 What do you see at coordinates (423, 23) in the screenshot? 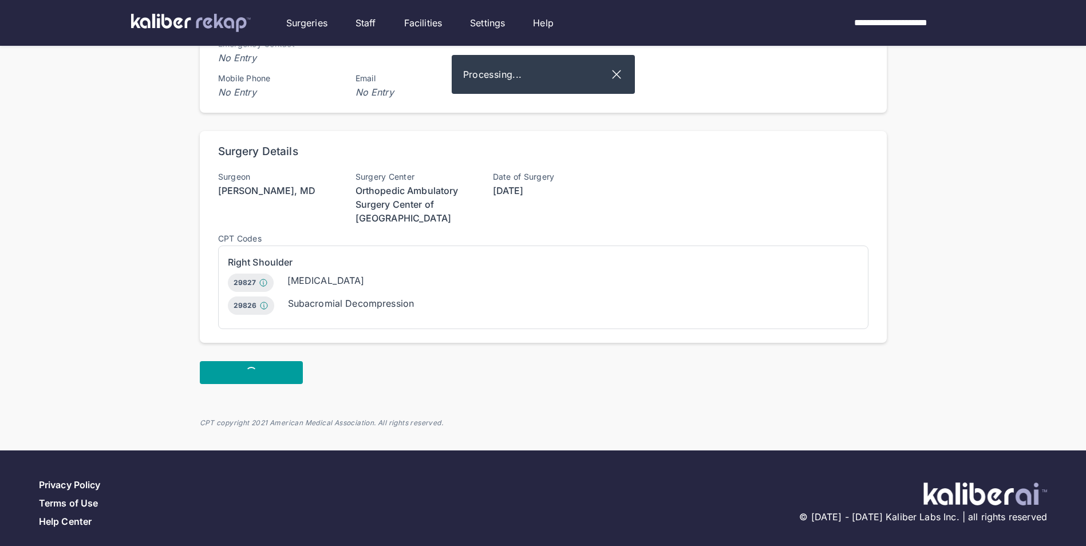
I see `div: Facilities` at bounding box center [423, 23].